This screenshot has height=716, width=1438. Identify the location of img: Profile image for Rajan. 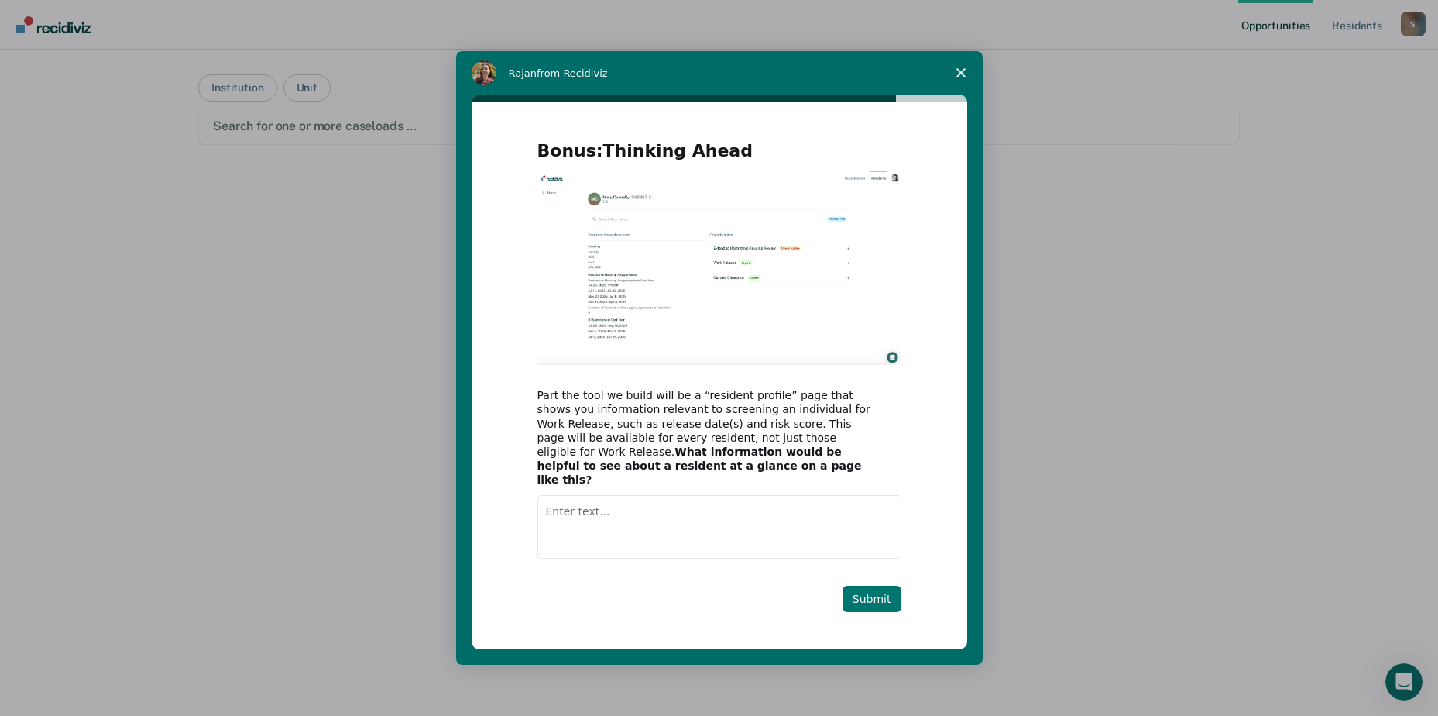
(484, 73).